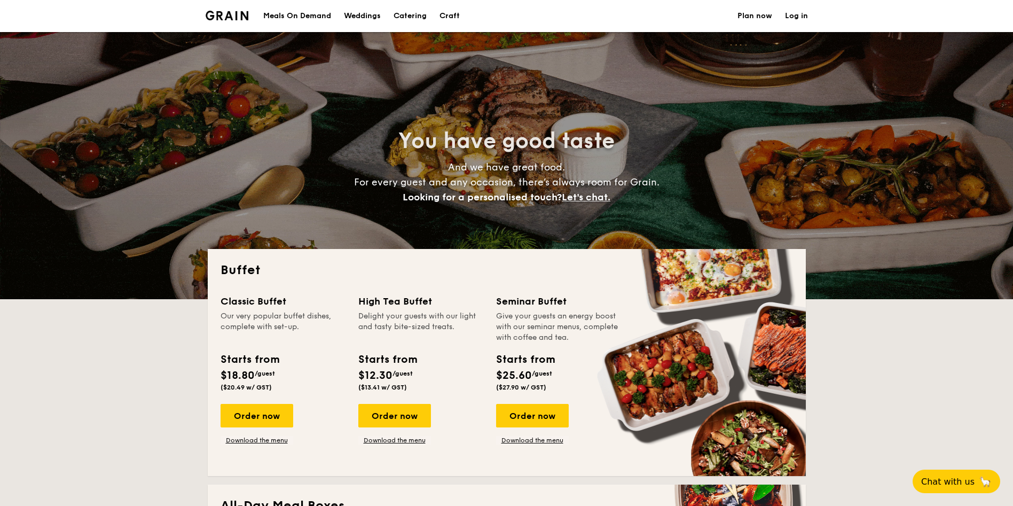 Image resolution: width=1013 pixels, height=506 pixels. What do you see at coordinates (948, 481) in the screenshot?
I see `span: Chat with us` at bounding box center [948, 481].